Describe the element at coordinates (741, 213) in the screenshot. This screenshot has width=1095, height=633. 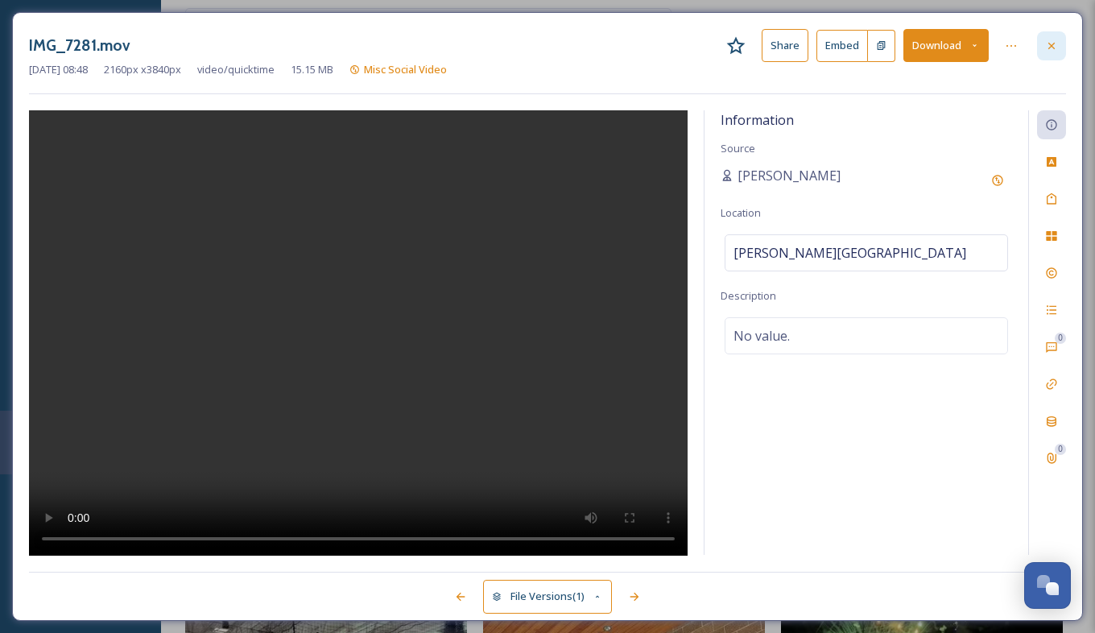
I see `span: Location` at that location.